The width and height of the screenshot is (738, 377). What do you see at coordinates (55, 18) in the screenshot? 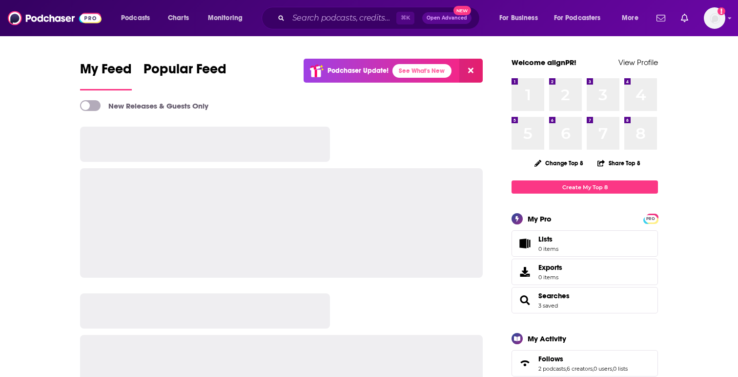
I see `img: Podchaser - Follow, Share and Rate Podcasts` at bounding box center [55, 18].